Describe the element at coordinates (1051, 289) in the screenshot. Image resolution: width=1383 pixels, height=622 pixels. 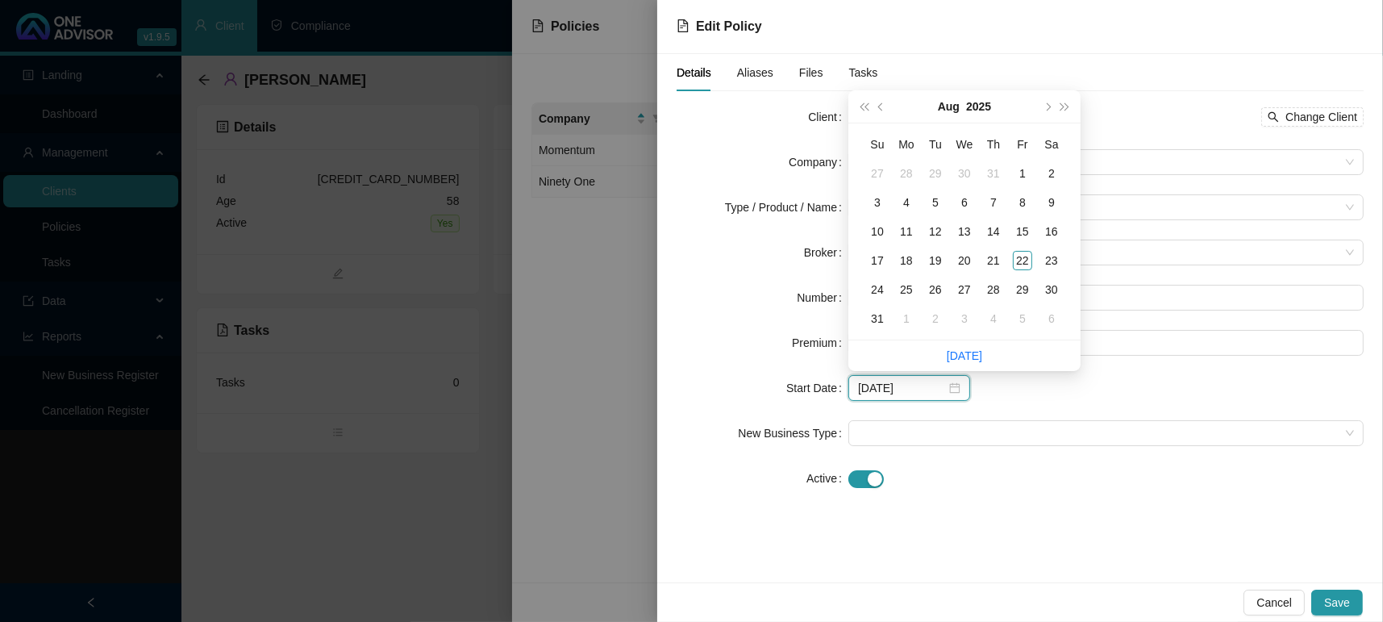
I see `td: 2025-08-30` at that location.